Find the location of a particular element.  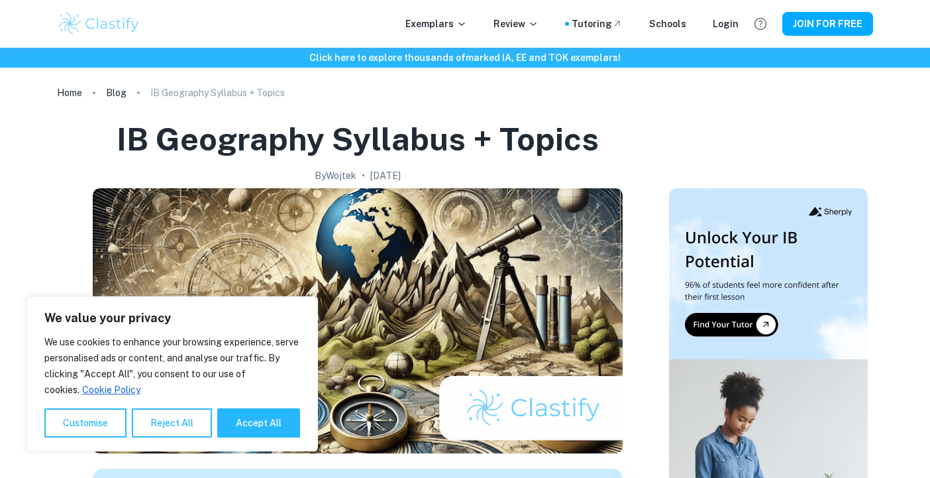

a: Home is located at coordinates (70, 93).